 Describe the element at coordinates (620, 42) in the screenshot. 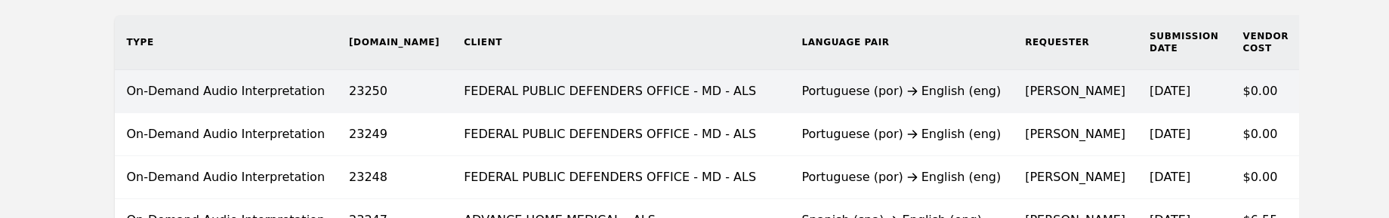

I see `th: Client` at that location.